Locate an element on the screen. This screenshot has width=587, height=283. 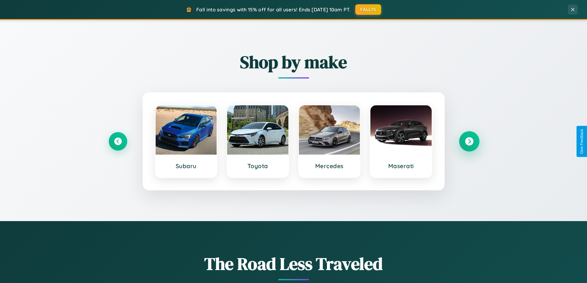
h1: The Road Less Traveled is located at coordinates (294, 264).